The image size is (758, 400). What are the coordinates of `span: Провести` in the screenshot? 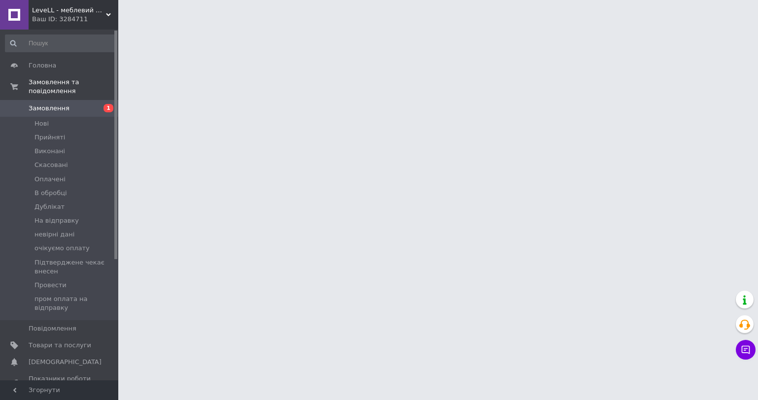 It's located at (50, 285).